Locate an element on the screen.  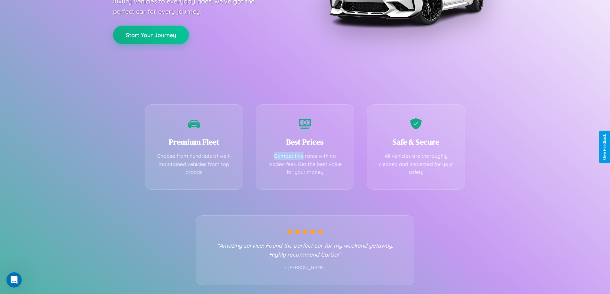
p: Competitive rates with no hidden fees. Get the best value for your money is located at coordinates (305, 164).